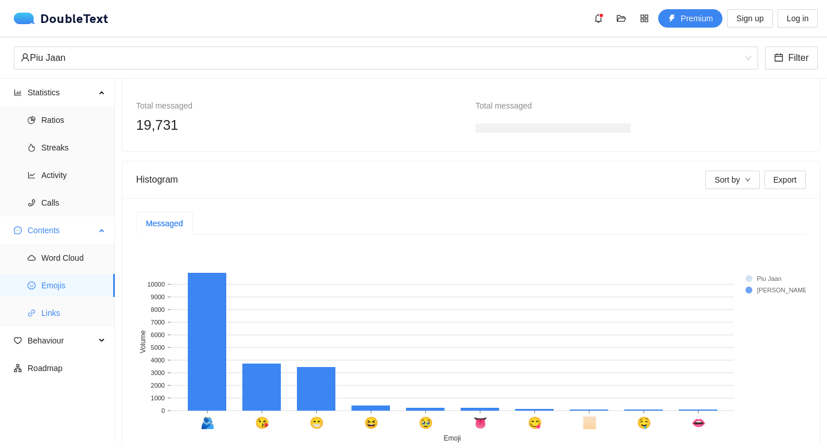  Describe the element at coordinates (792, 58) in the screenshot. I see `button: calendarFilter` at that location.